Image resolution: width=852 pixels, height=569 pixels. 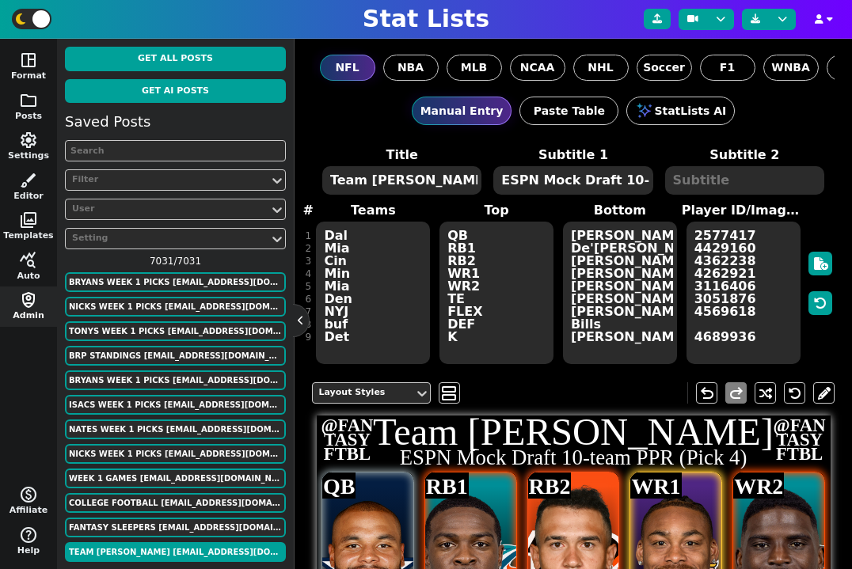 What do you see at coordinates (790, 67) in the screenshot?
I see `span: WNBA` at bounding box center [790, 67].